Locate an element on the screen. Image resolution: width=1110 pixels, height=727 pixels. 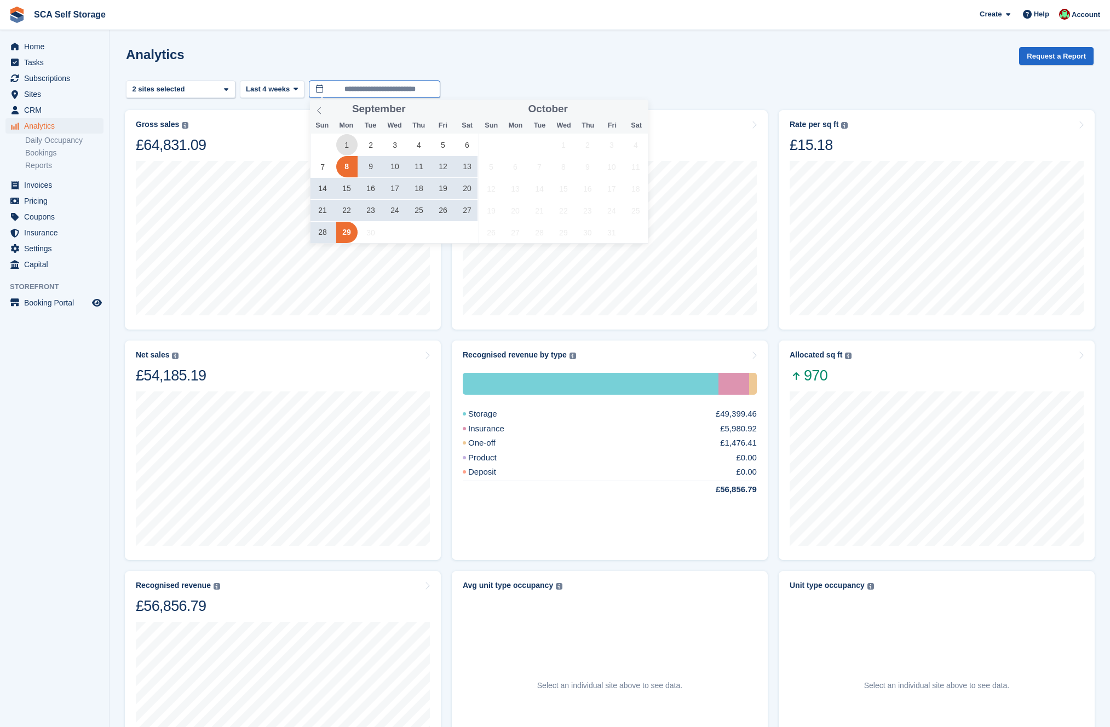
span: Account is located at coordinates (1086, 15).